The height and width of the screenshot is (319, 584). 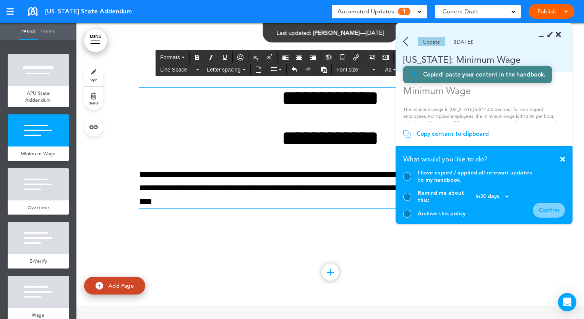 I want to click on a: Theme, so click(x=48, y=31).